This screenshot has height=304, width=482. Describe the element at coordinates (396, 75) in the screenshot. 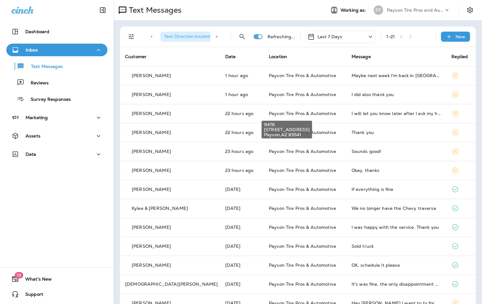

I see `div: Maybe next week I'm back in Roosevelt.` at that location.